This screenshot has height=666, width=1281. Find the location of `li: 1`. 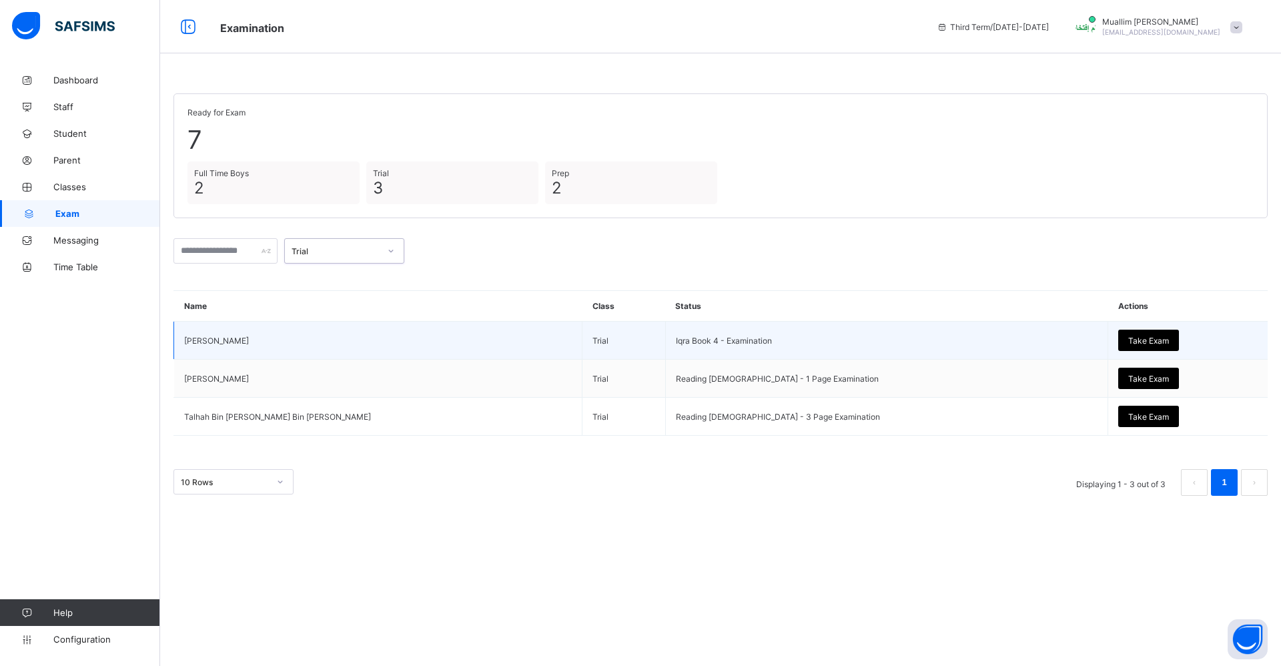

li: 1 is located at coordinates (1224, 482).